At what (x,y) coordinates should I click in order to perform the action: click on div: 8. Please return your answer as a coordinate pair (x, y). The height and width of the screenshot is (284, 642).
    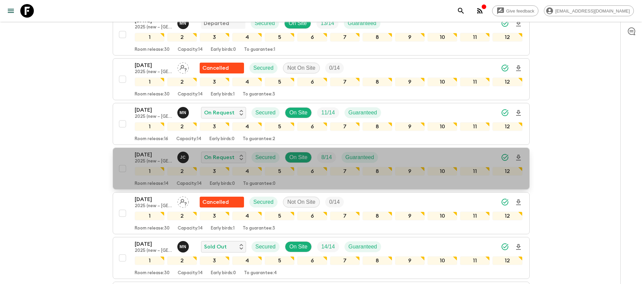
    Looking at the image, I should click on (378, 82).